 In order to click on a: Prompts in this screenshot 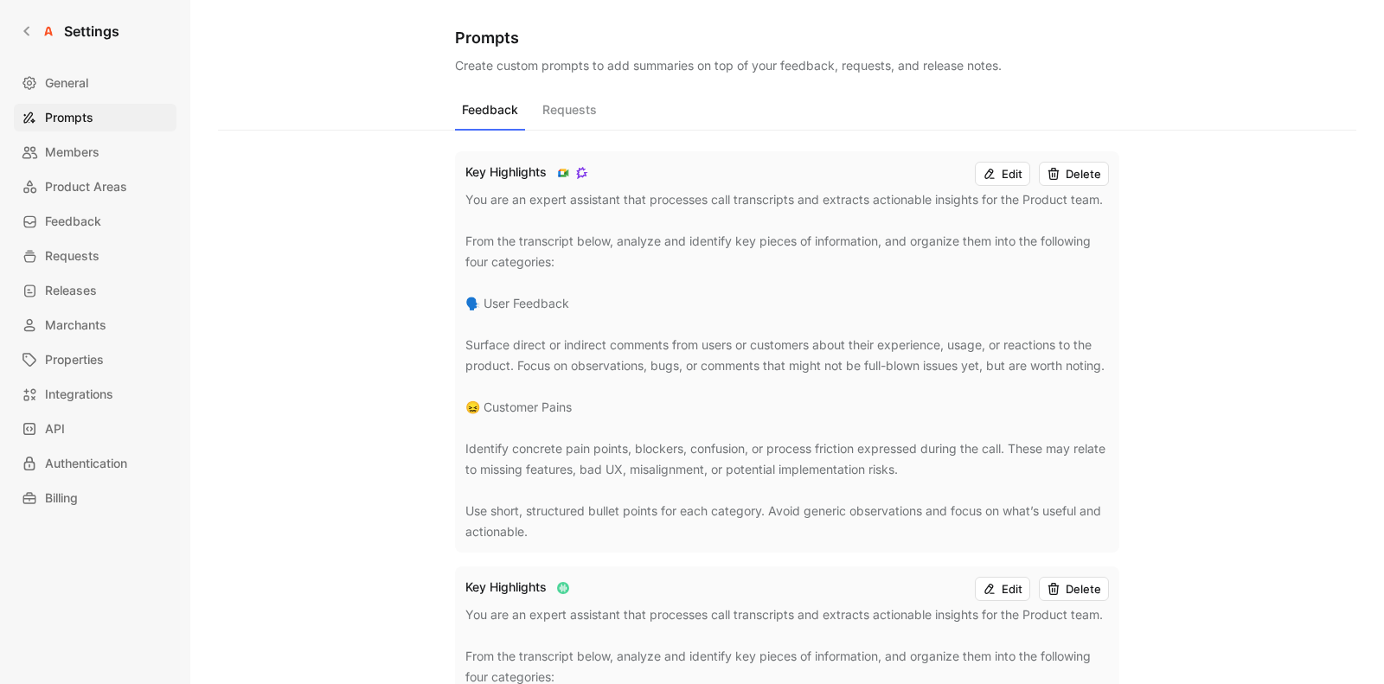, I will do `click(95, 118)`.